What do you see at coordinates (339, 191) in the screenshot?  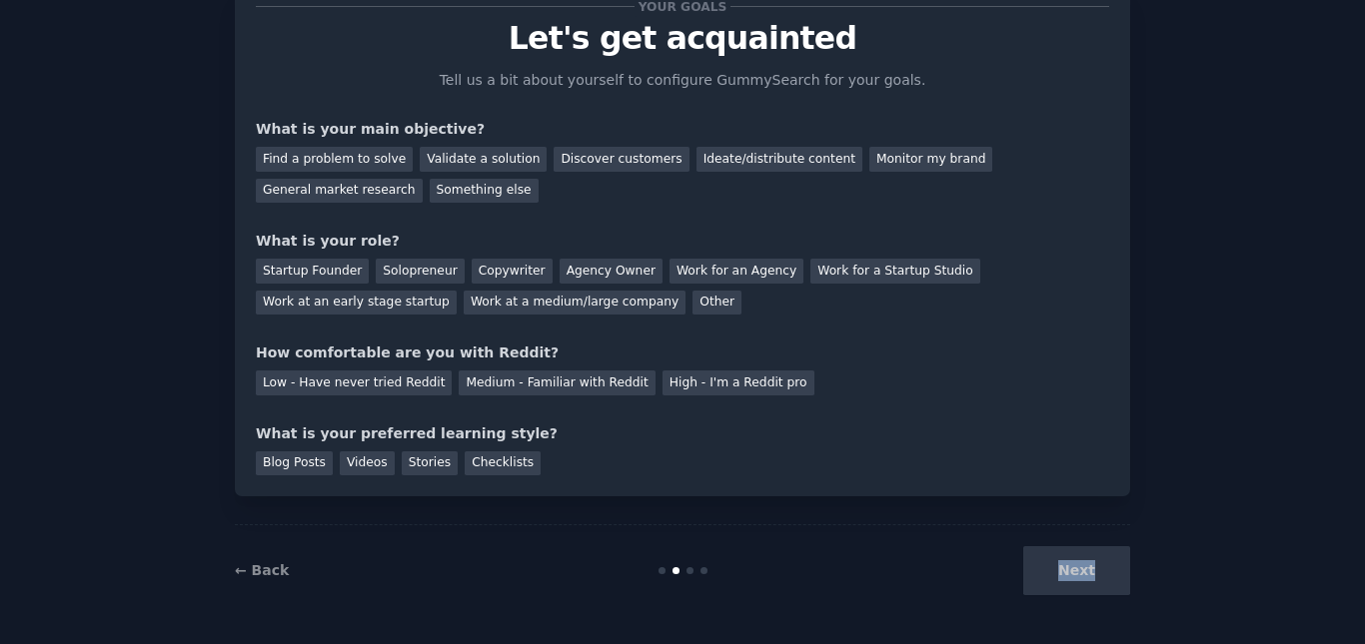 I see `div: General market research` at bounding box center [339, 191].